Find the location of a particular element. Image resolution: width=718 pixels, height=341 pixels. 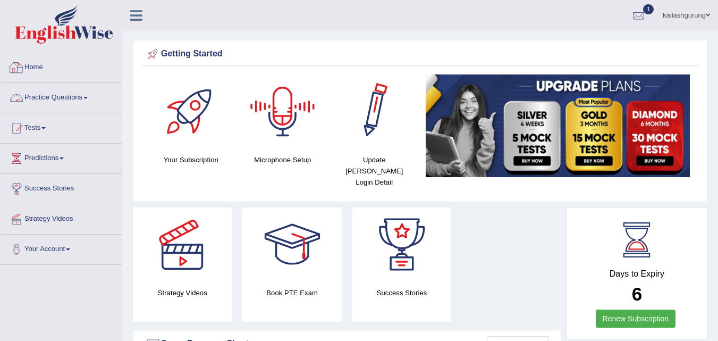

a: Home is located at coordinates (61, 66).